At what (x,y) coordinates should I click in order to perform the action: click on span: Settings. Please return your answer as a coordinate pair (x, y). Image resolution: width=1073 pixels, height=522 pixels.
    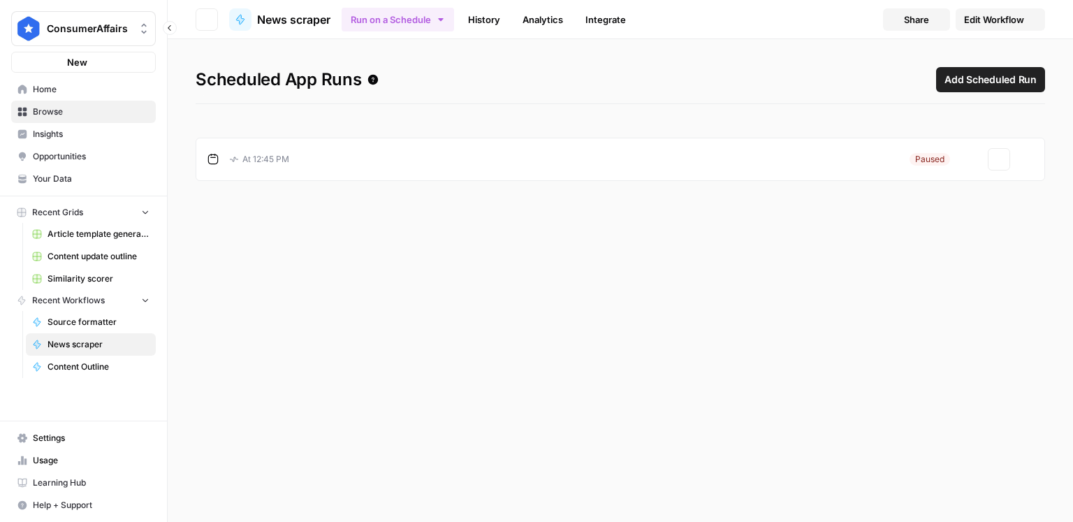
    Looking at the image, I should click on (91, 438).